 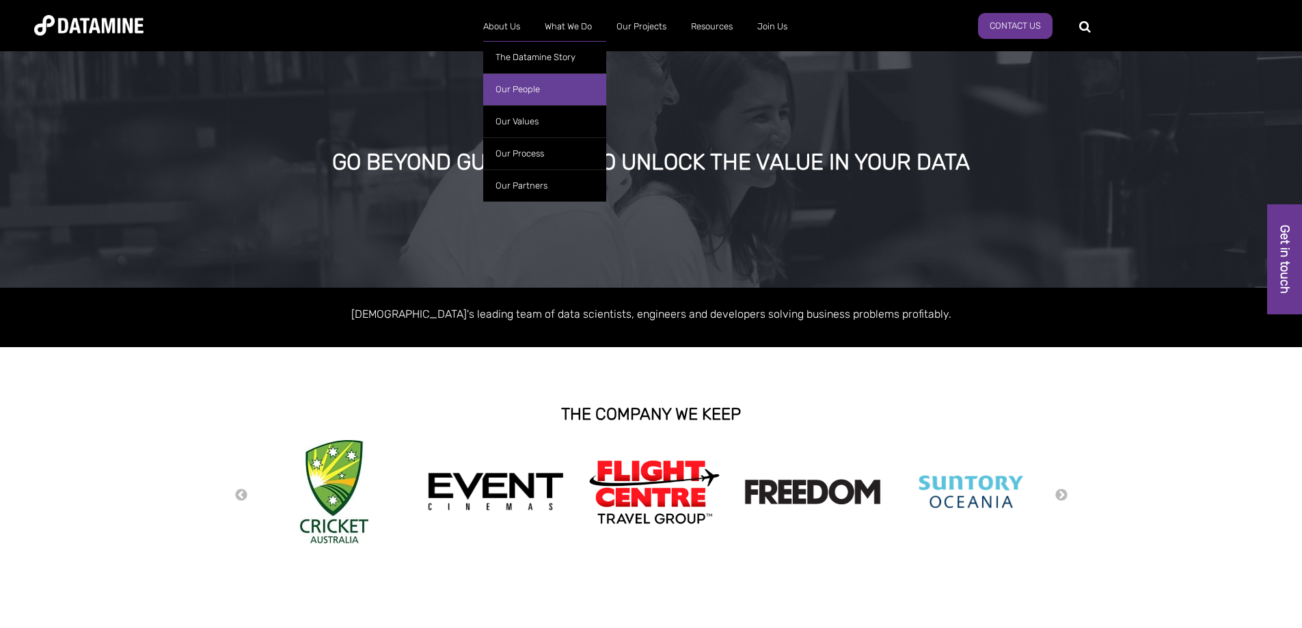 I want to click on img: Flight Centre, so click(x=654, y=491).